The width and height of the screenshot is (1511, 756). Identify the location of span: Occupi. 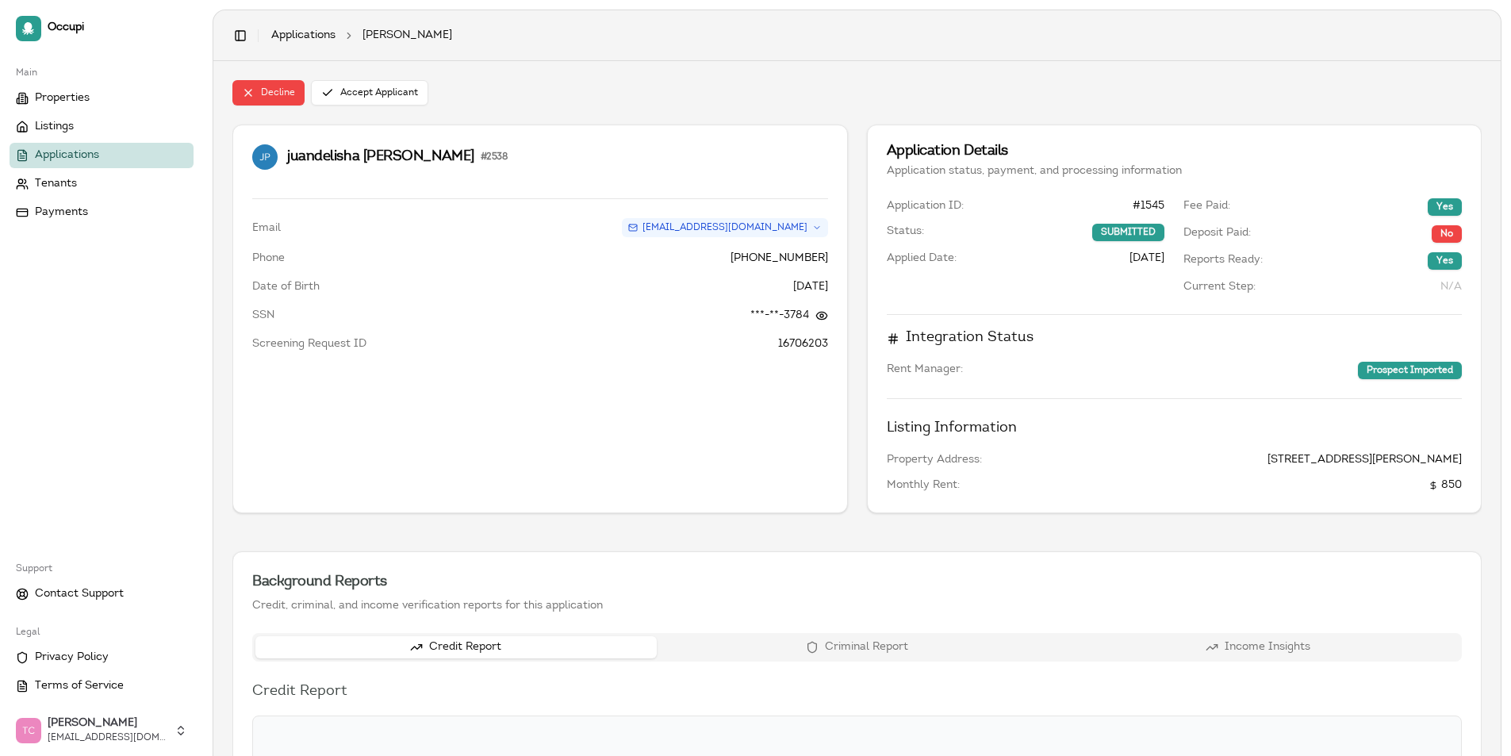
(117, 29).